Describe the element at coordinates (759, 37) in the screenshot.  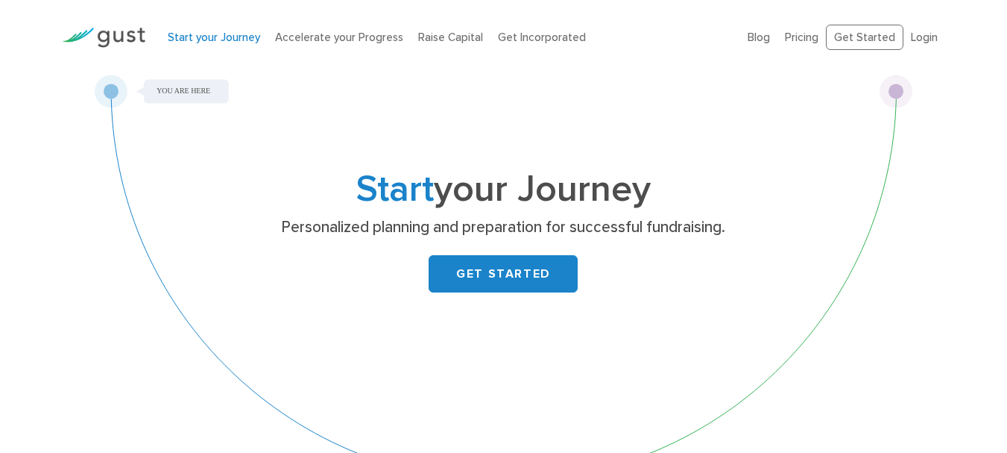
I see `a: Blog` at that location.